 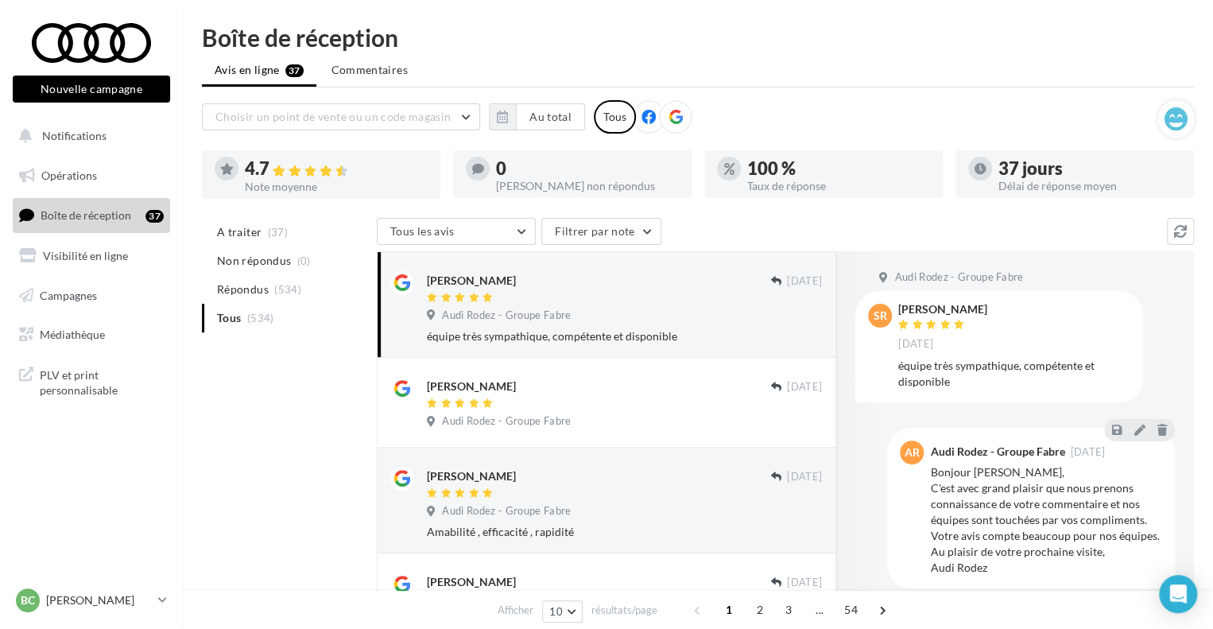 What do you see at coordinates (74, 135) in the screenshot?
I see `span: Notifications` at bounding box center [74, 135].